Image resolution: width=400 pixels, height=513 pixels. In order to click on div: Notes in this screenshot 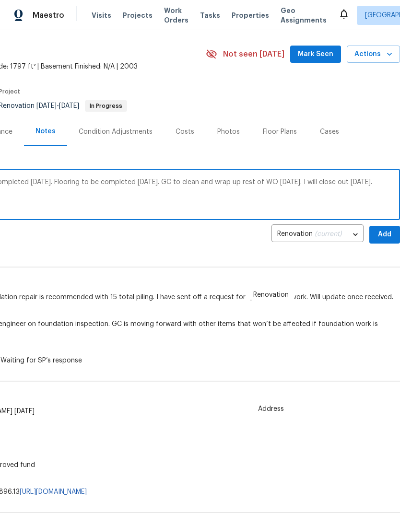, I will do `click(46, 131)`.